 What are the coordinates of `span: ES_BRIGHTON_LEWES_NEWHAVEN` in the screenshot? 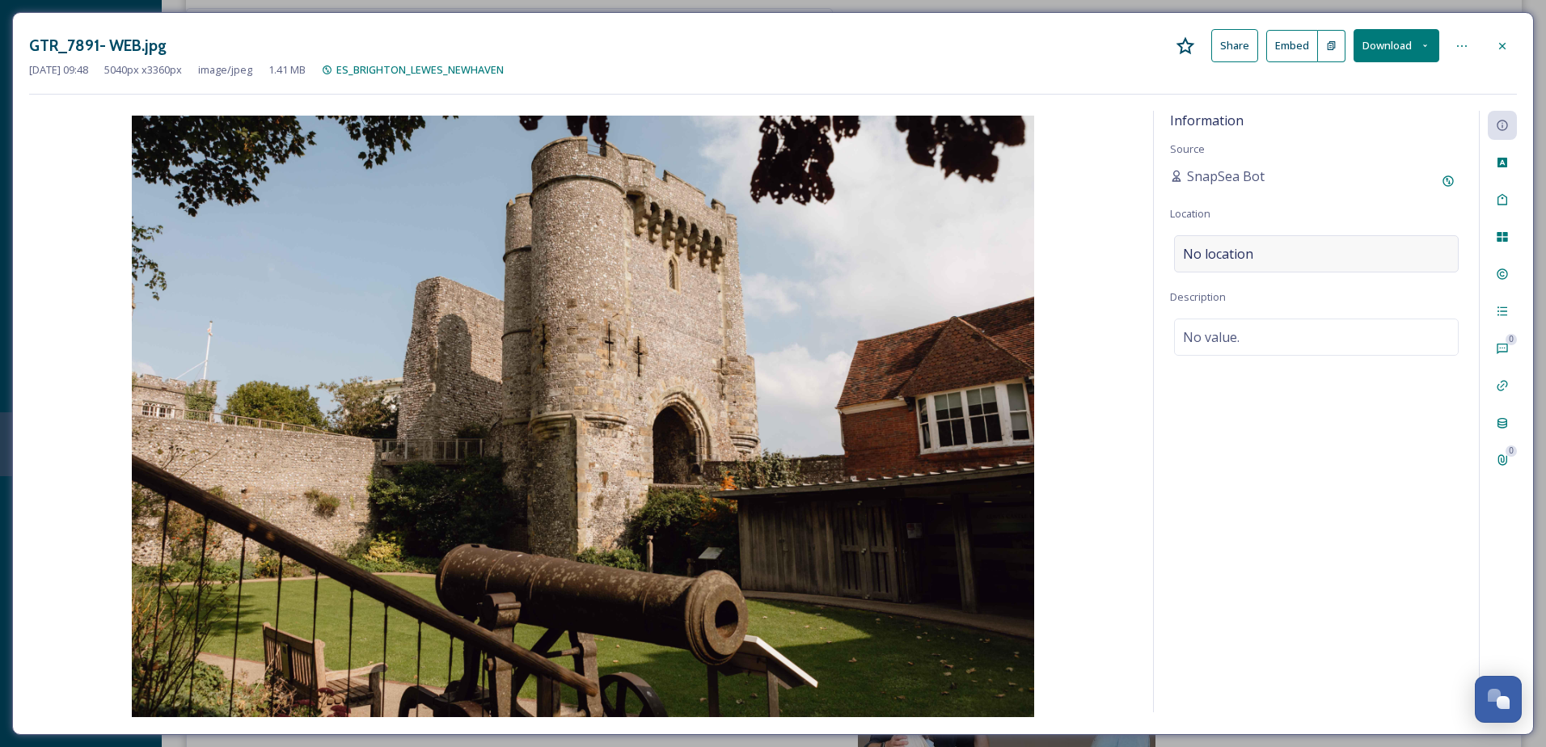 It's located at (420, 70).